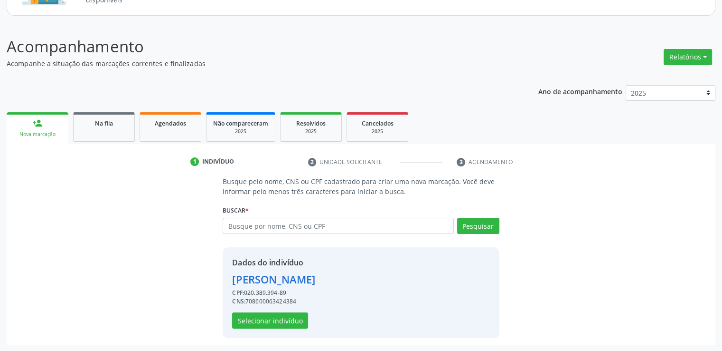 The width and height of the screenshot is (722, 351). I want to click on div: Dados do indivíduo, so click(274, 262).